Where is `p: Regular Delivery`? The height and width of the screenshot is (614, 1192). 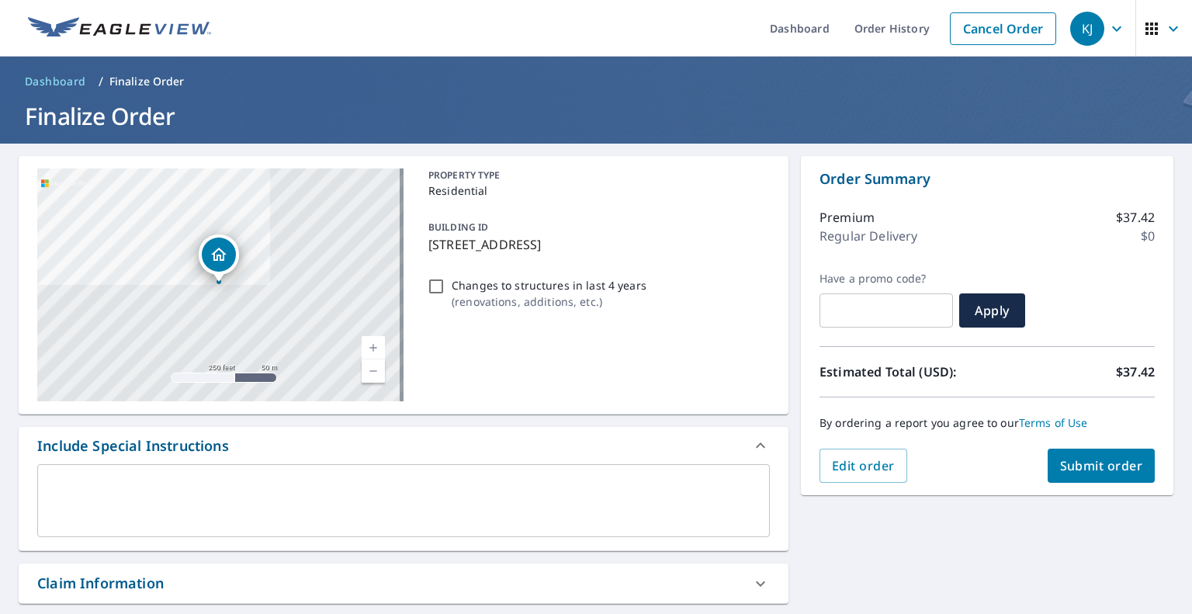 p: Regular Delivery is located at coordinates (868, 236).